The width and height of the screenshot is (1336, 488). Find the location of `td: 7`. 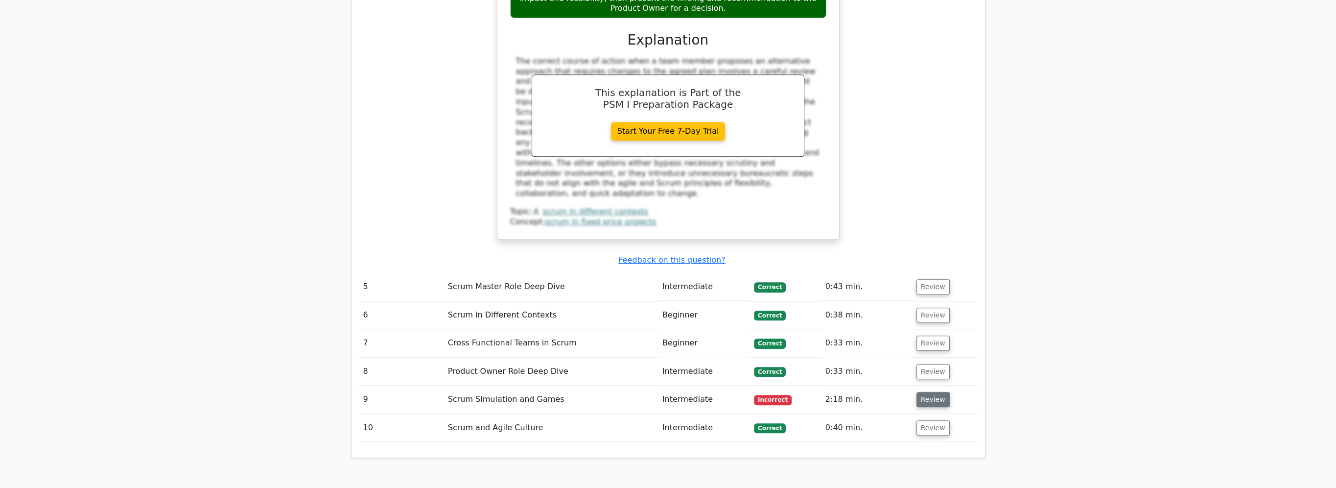

td: 7 is located at coordinates (402, 343).